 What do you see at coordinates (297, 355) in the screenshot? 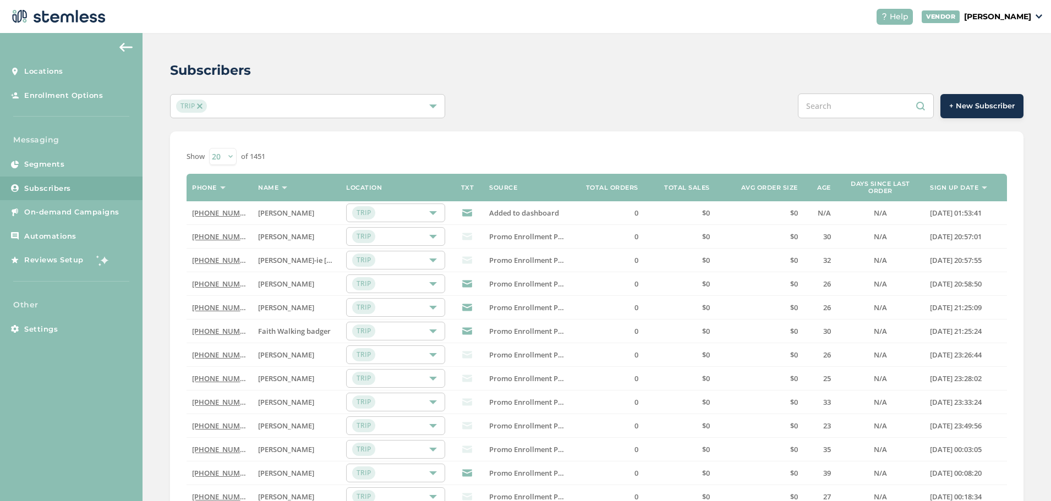
I see `label: Alvin Hall` at bounding box center [297, 355].